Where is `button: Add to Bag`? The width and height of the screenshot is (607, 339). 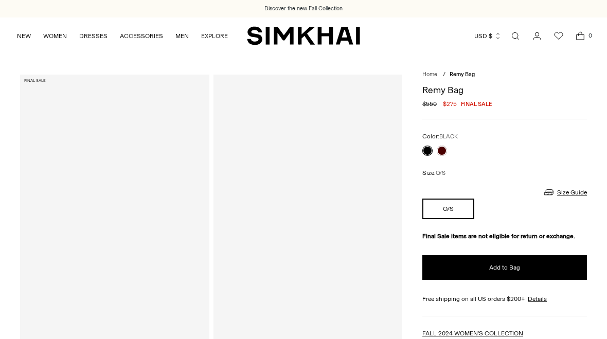
button: Add to Bag is located at coordinates (505, 268).